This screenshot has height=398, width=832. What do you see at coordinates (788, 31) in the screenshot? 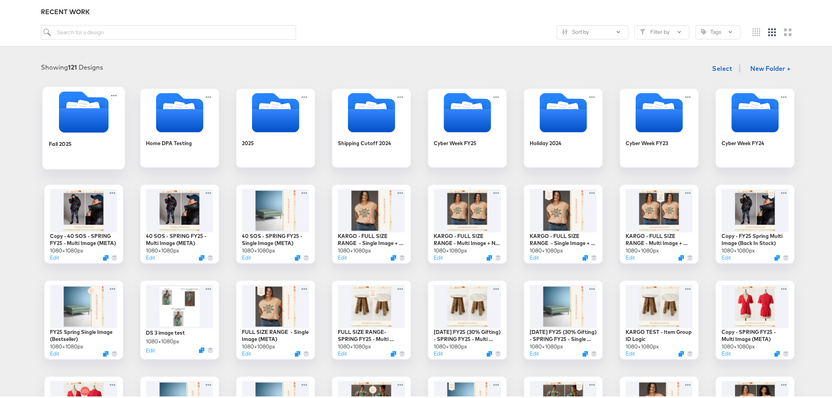
I see `svg: Large grid` at bounding box center [788, 31].